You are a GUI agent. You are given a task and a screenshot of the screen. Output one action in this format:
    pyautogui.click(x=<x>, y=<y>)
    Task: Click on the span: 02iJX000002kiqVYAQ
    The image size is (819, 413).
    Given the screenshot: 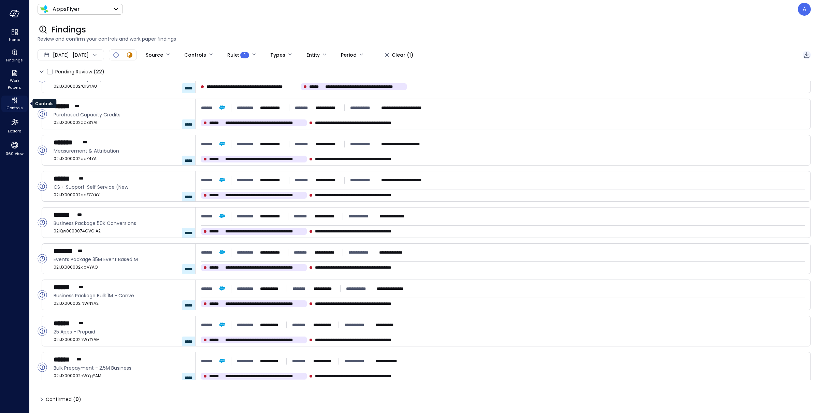 What is the action you would take?
    pyautogui.click(x=121, y=267)
    